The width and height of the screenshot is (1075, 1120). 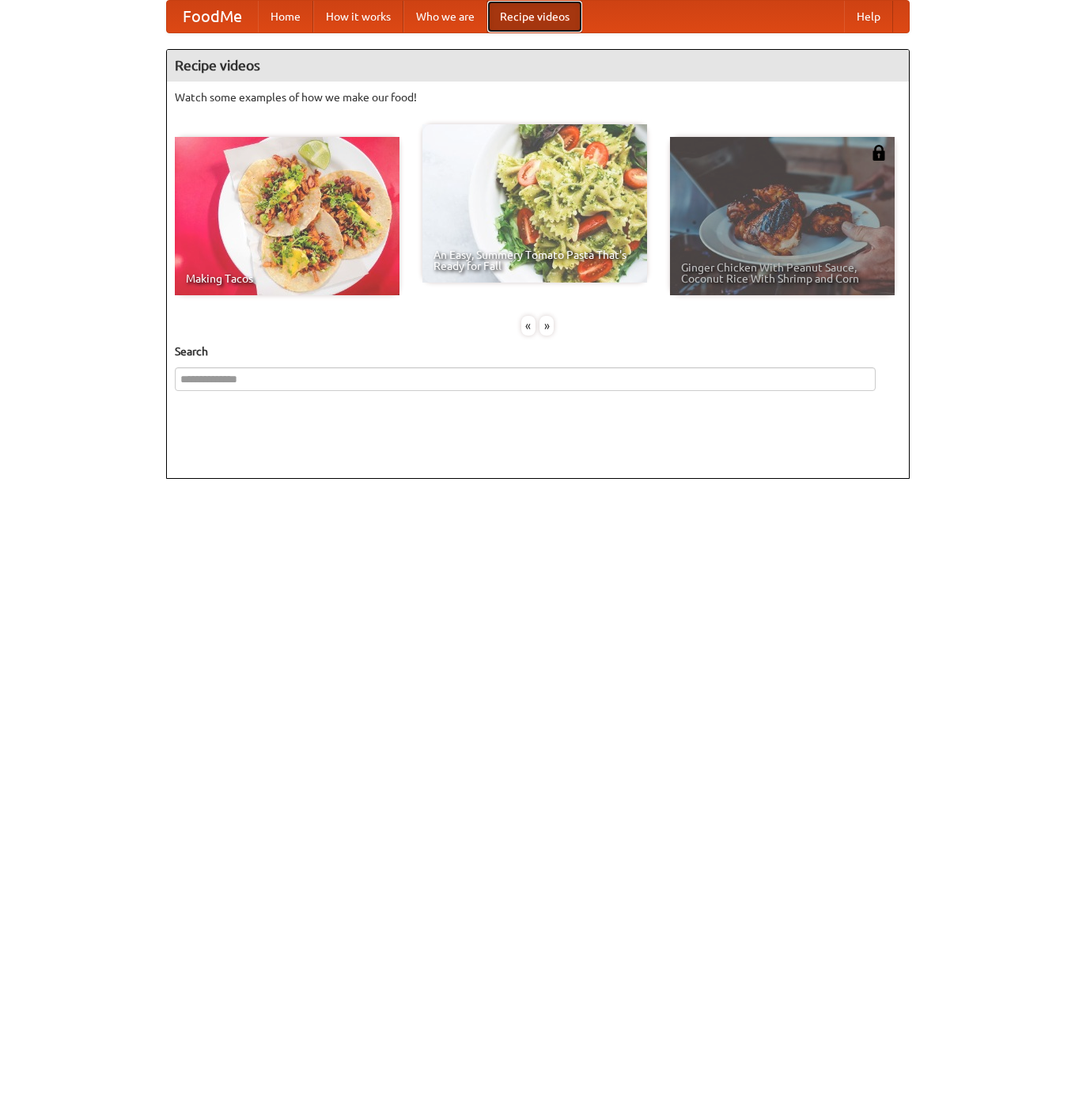 I want to click on img: 483408.png, so click(x=879, y=153).